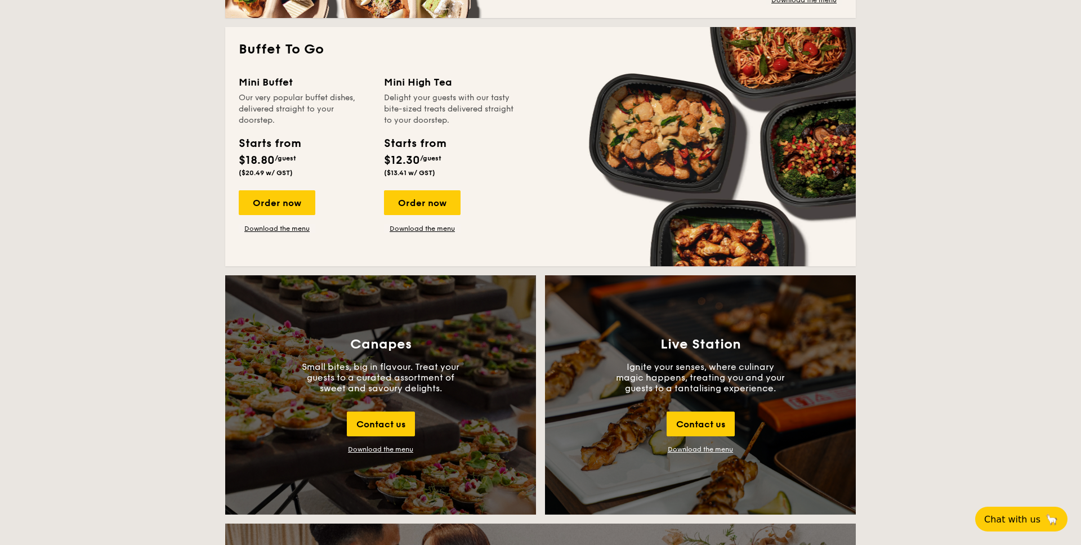 This screenshot has width=1081, height=545. I want to click on span: $12.30, so click(402, 161).